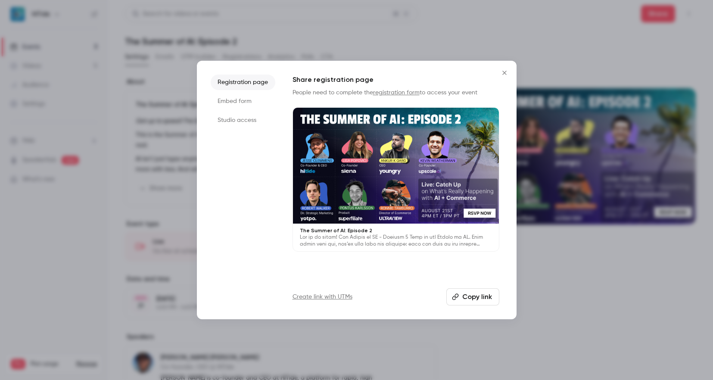 The image size is (713, 380). What do you see at coordinates (396, 179) in the screenshot?
I see `a: The Summer of AI: Episode 2Lor ip do sitam! Con Adipis el SE - Doeiusm 5 Temp in utl Etdolo ma AL...` at bounding box center [396, 179].